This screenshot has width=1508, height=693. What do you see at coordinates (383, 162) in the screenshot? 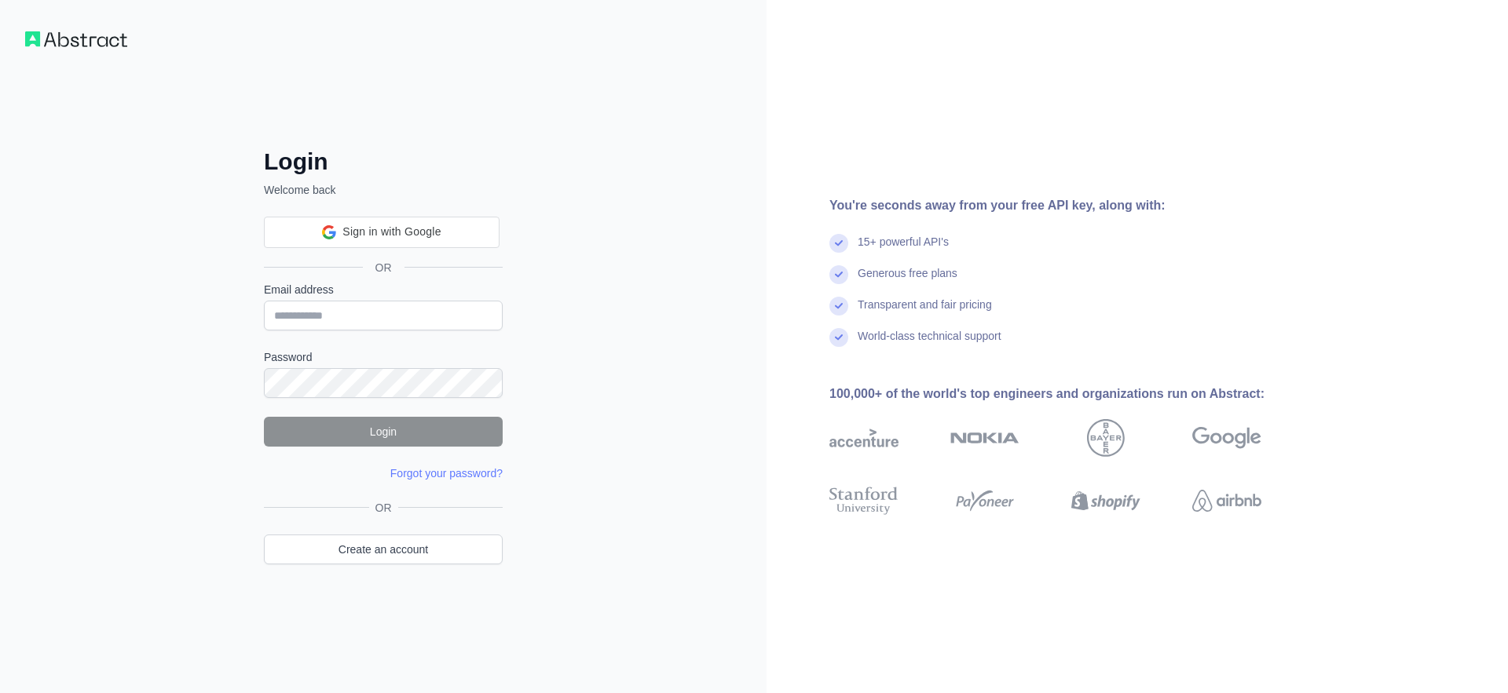
I see `h2: Login` at bounding box center [383, 162].